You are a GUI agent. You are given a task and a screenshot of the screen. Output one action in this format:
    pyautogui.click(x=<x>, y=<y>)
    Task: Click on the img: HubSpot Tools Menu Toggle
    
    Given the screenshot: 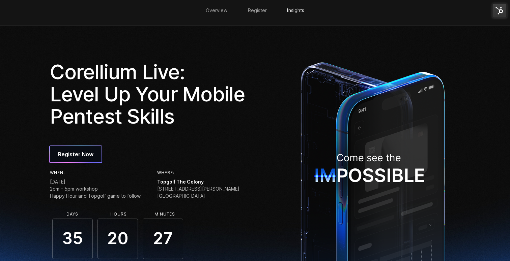 What is the action you would take?
    pyautogui.click(x=500, y=10)
    